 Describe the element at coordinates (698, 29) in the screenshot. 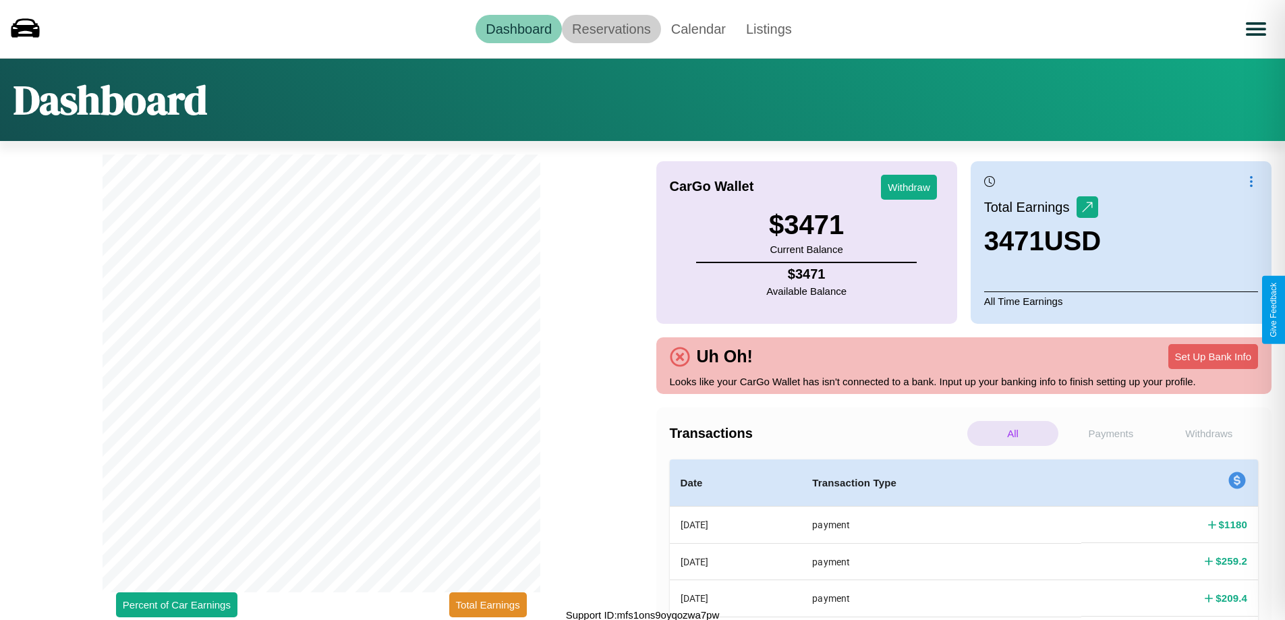

I see `a: Calendar` at that location.